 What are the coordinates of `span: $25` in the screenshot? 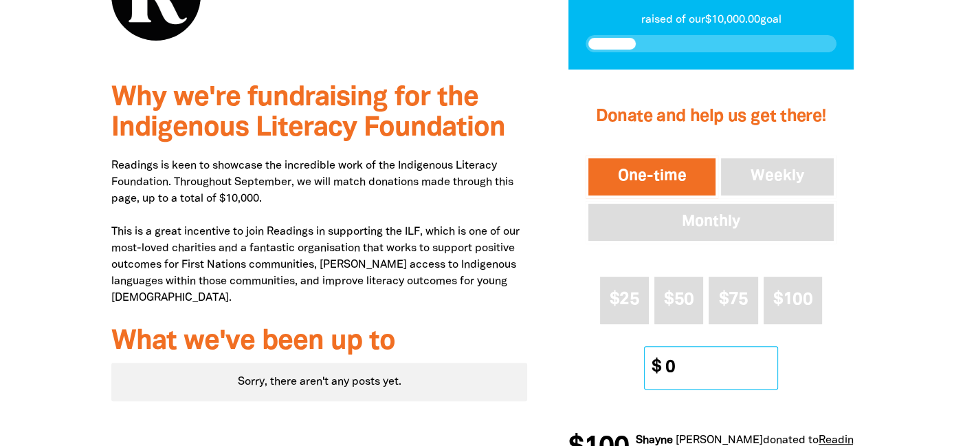 It's located at (624, 299).